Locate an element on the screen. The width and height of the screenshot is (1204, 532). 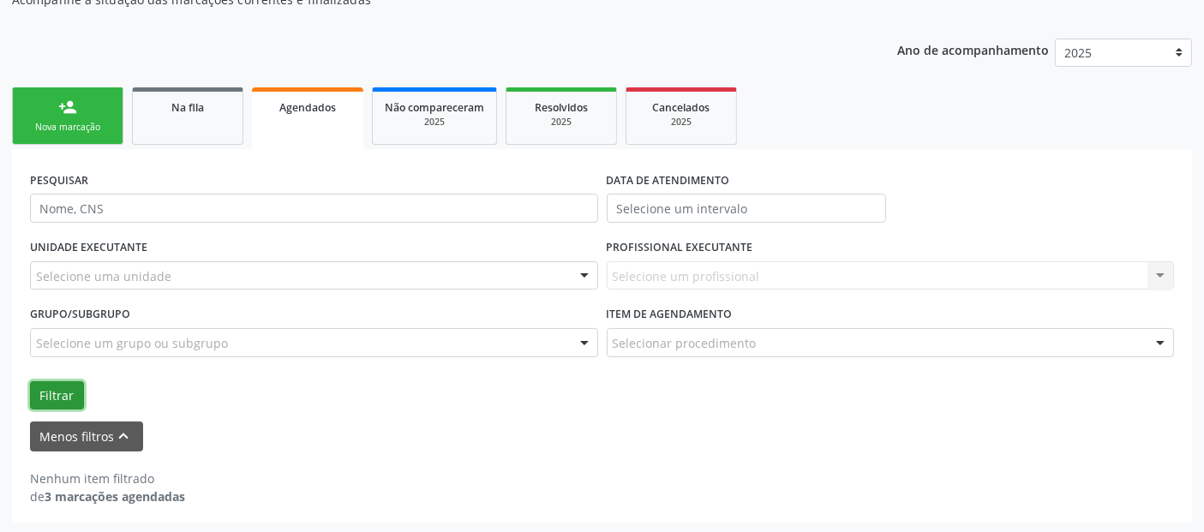
label: Grupo/Subgrupo is located at coordinates (80, 315).